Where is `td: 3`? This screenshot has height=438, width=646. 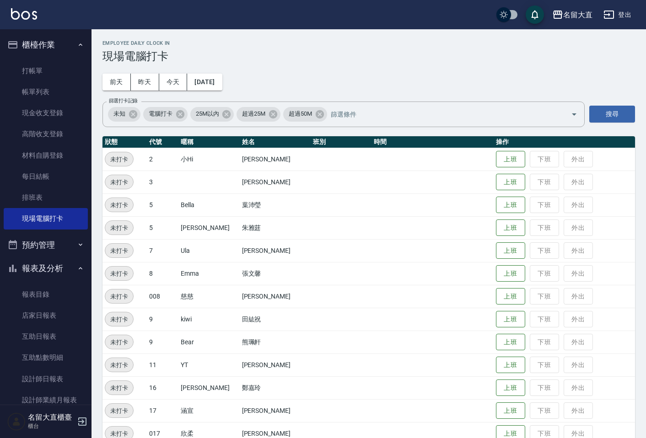 td: 3 is located at coordinates (162, 182).